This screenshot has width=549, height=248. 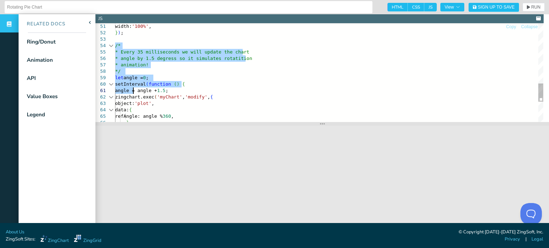 What do you see at coordinates (123, 26) in the screenshot?
I see `span: width:` at bounding box center [123, 26].